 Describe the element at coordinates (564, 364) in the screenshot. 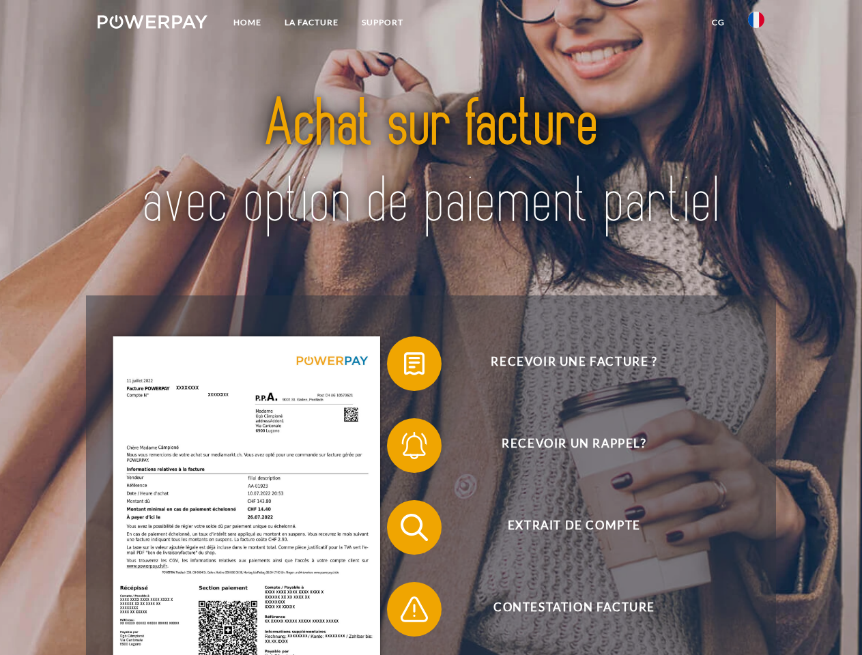

I see `a: Recevoir une facture ?` at that location.